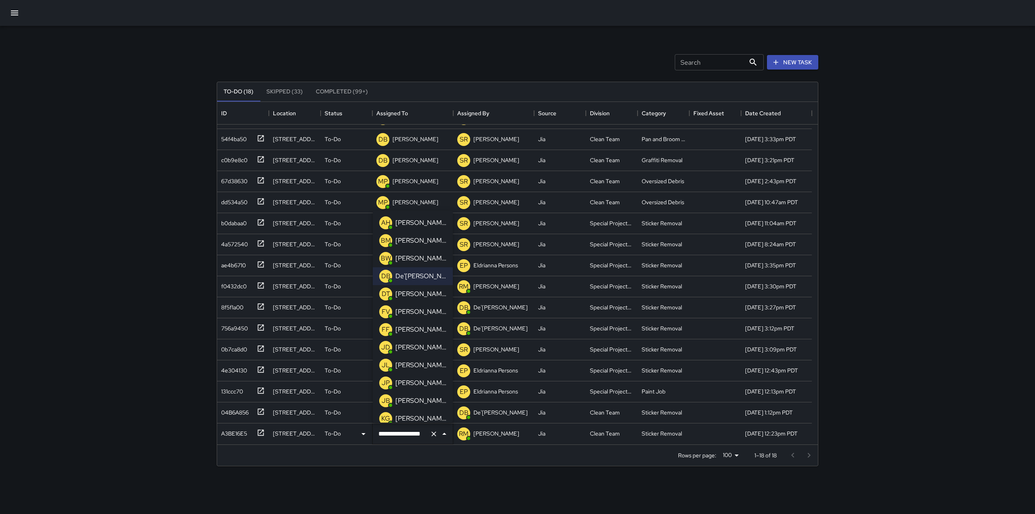  I want to click on div: 317 Montgomery Street, so click(295, 265).